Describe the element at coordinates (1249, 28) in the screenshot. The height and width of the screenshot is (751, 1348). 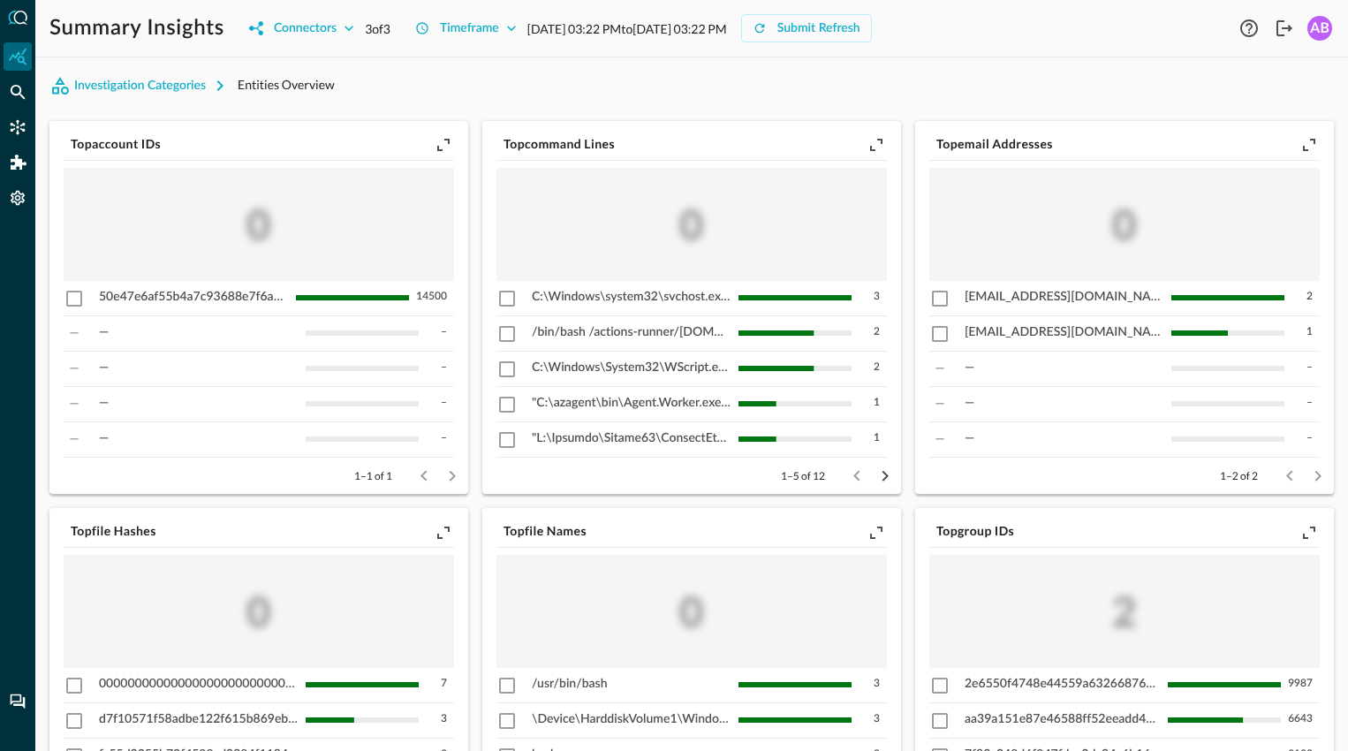
I see `button: Help` at that location.